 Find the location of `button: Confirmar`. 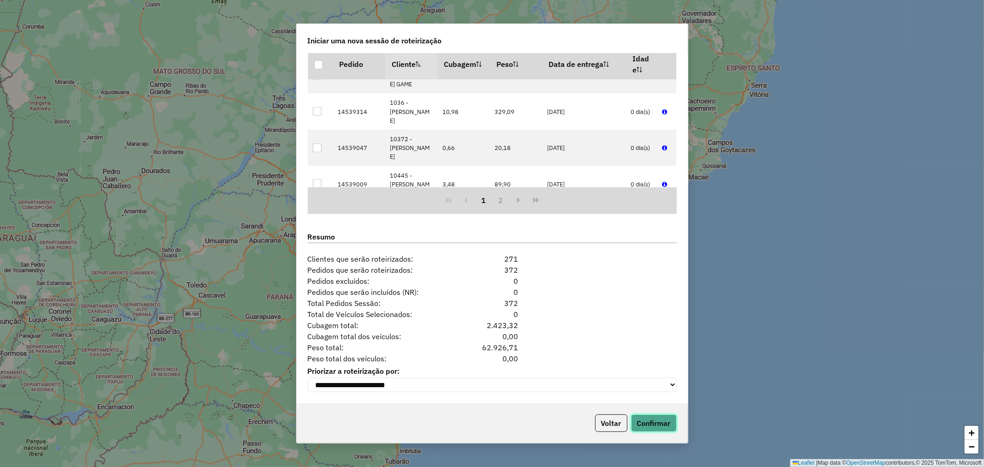

button: Confirmar is located at coordinates (653, 423).